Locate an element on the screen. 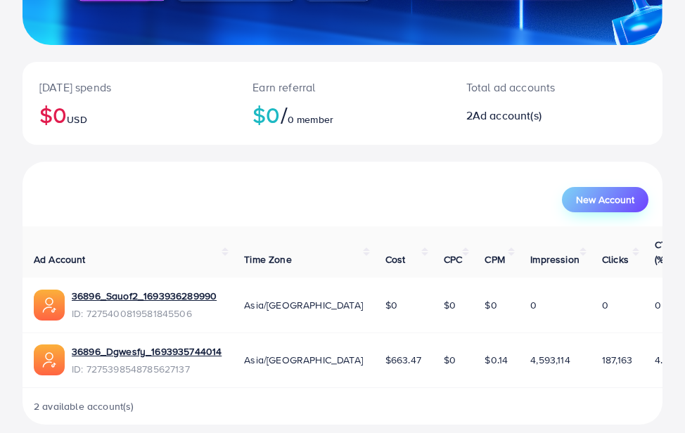  span: Time Zone is located at coordinates (267, 259).